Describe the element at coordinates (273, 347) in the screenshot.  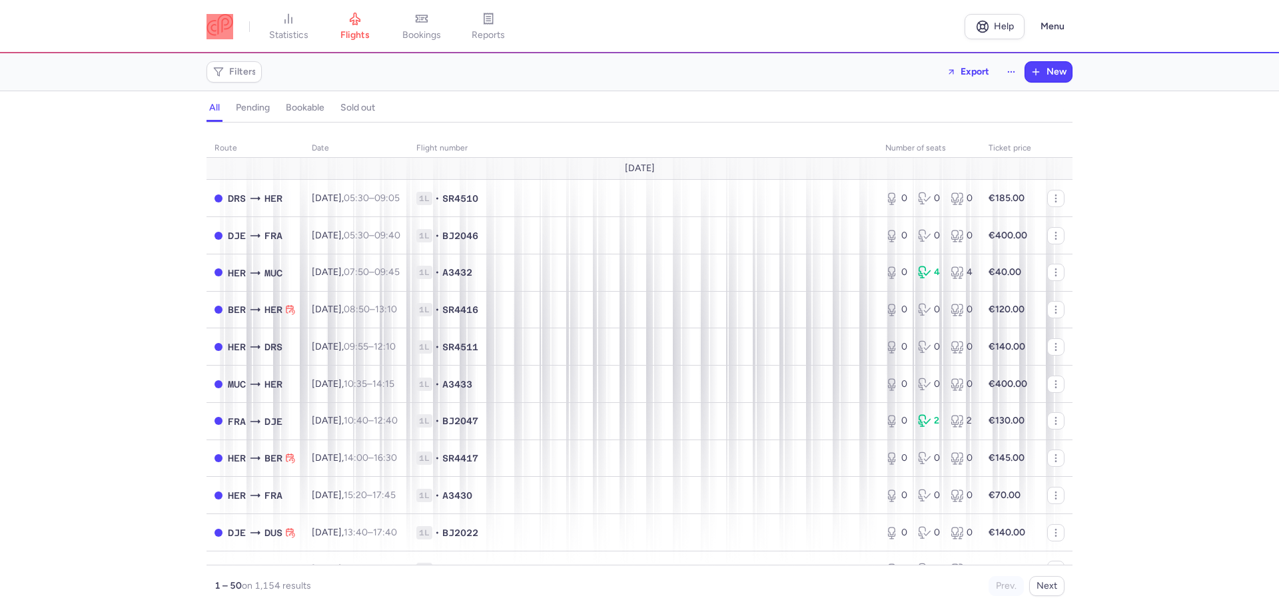
I see `span: DRS` at that location.